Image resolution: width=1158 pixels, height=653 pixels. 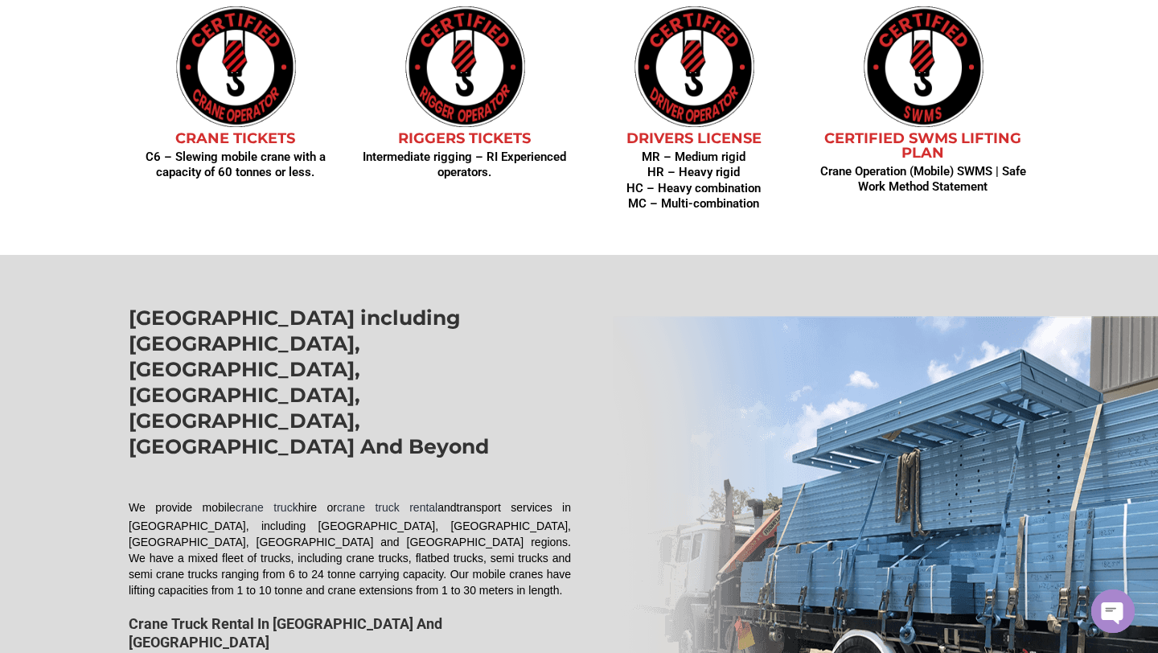 I want to click on a: CRANE TICKETS, so click(x=235, y=138).